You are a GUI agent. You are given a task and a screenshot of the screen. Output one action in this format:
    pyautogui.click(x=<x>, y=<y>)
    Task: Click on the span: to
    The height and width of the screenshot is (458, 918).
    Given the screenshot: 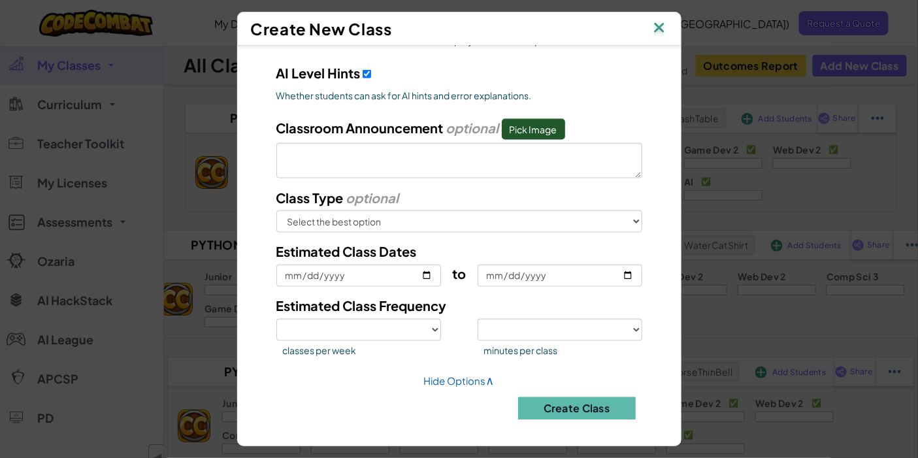 What is the action you would take?
    pyautogui.click(x=459, y=274)
    